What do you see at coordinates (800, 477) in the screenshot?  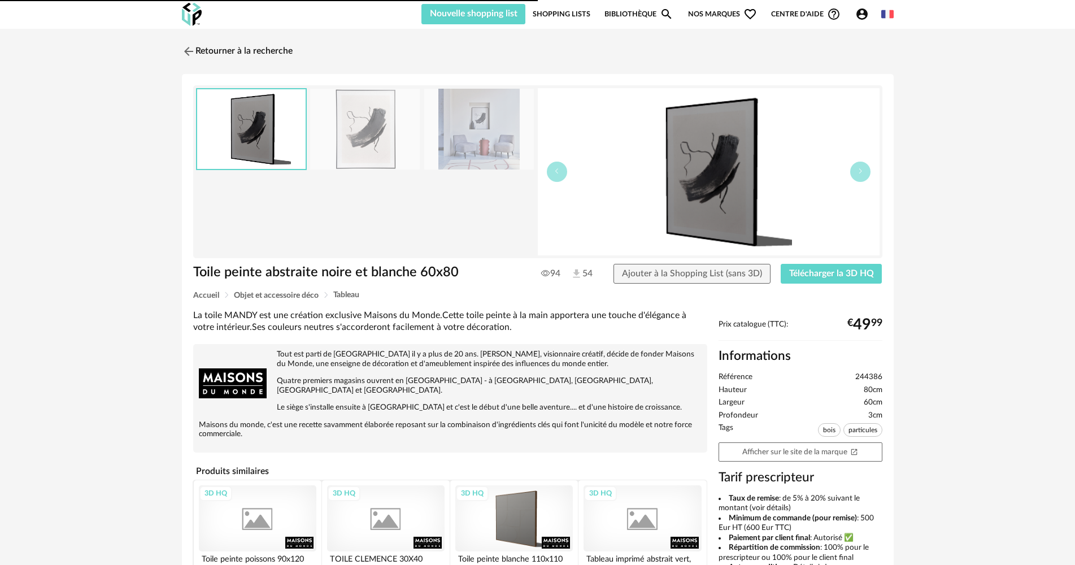 I see `h3: Tarif prescripteur` at bounding box center [800, 477].